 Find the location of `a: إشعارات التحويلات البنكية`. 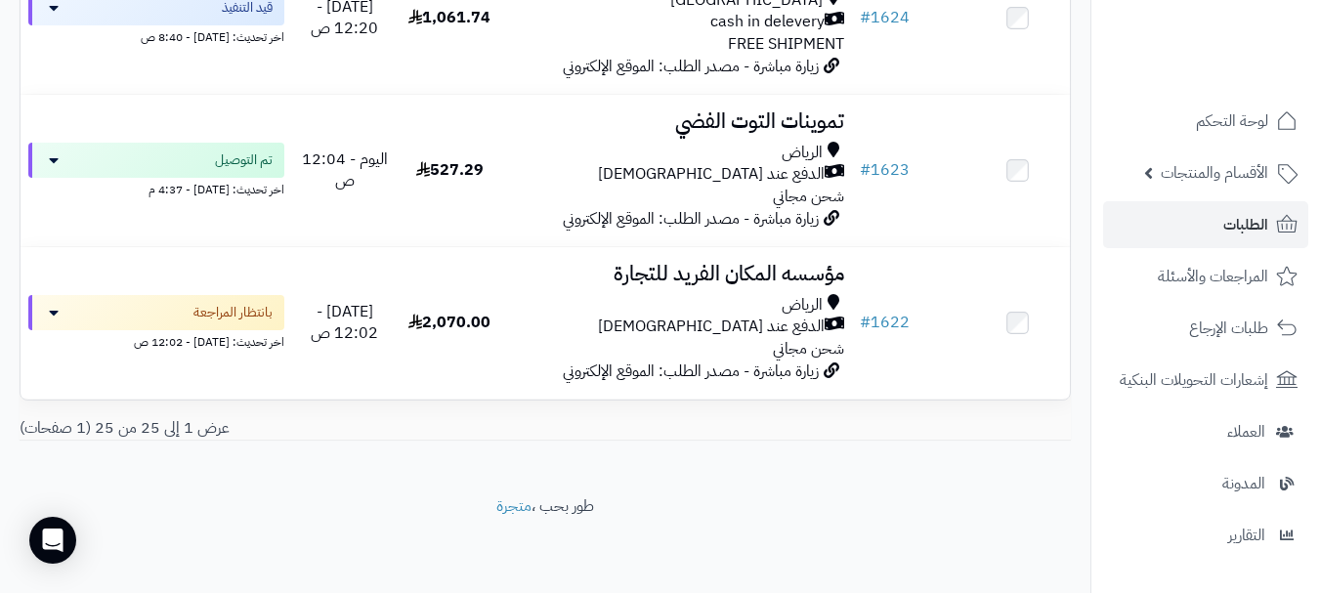

a: إشعارات التحويلات البنكية is located at coordinates (1206, 380).